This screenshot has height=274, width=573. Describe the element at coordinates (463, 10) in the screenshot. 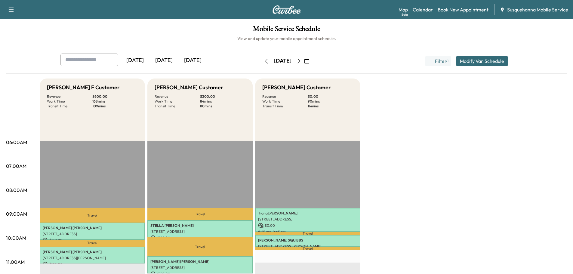

I see `a: Book New Appointment` at that location.